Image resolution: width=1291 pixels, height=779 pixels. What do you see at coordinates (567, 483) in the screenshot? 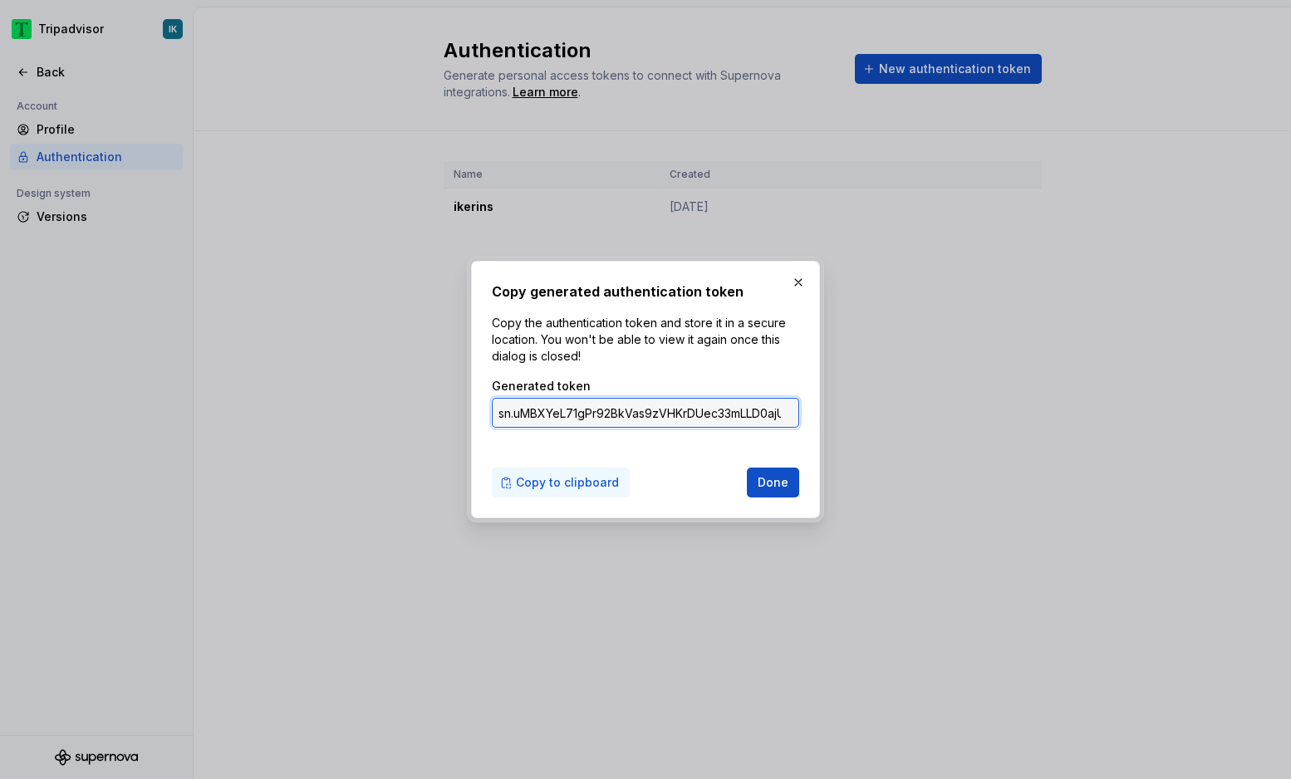
I see `span: Copy to clipboard` at bounding box center [567, 483].